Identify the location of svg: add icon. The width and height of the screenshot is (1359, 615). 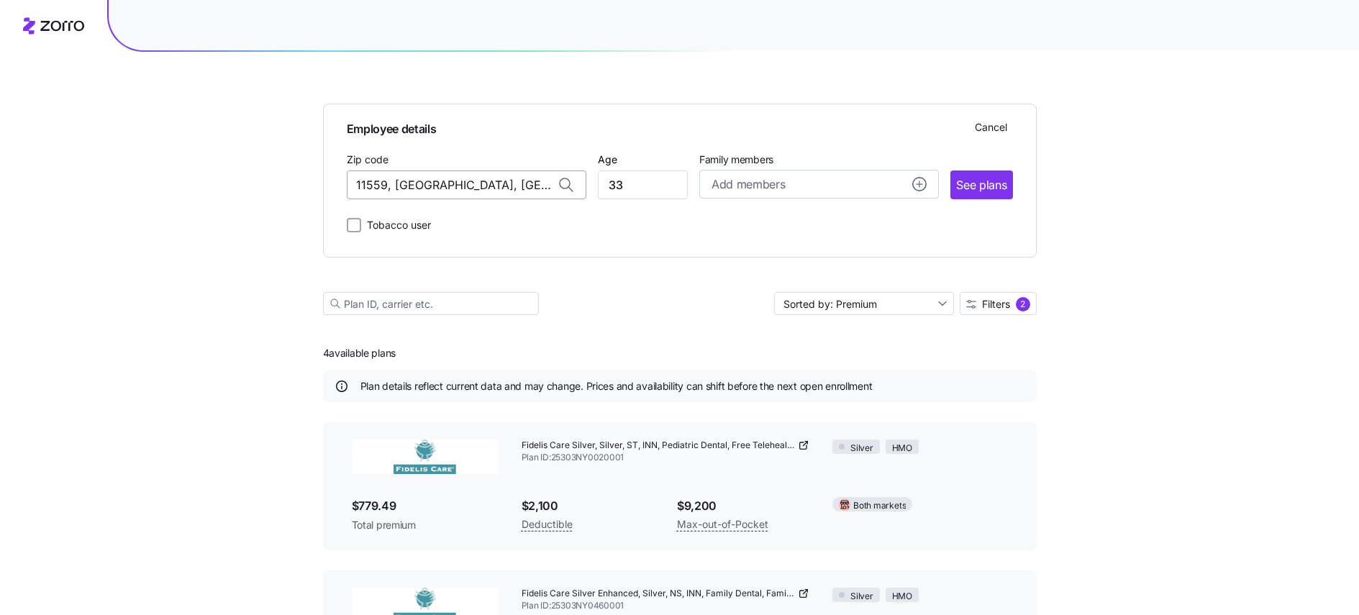
(919, 184).